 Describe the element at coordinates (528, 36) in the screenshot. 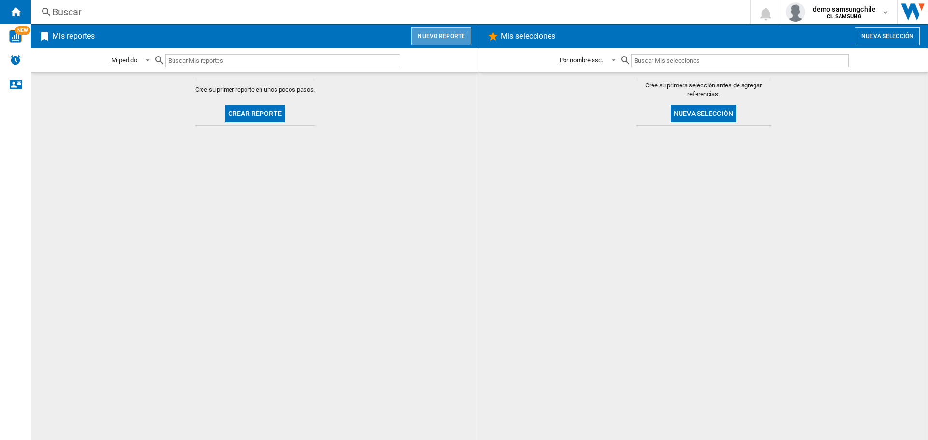

I see `h2: Mis selecciones` at that location.